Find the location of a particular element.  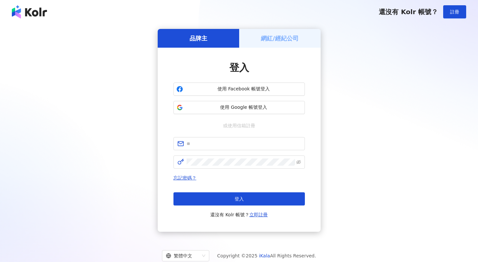

div: 繁體中文 is located at coordinates (183, 256).